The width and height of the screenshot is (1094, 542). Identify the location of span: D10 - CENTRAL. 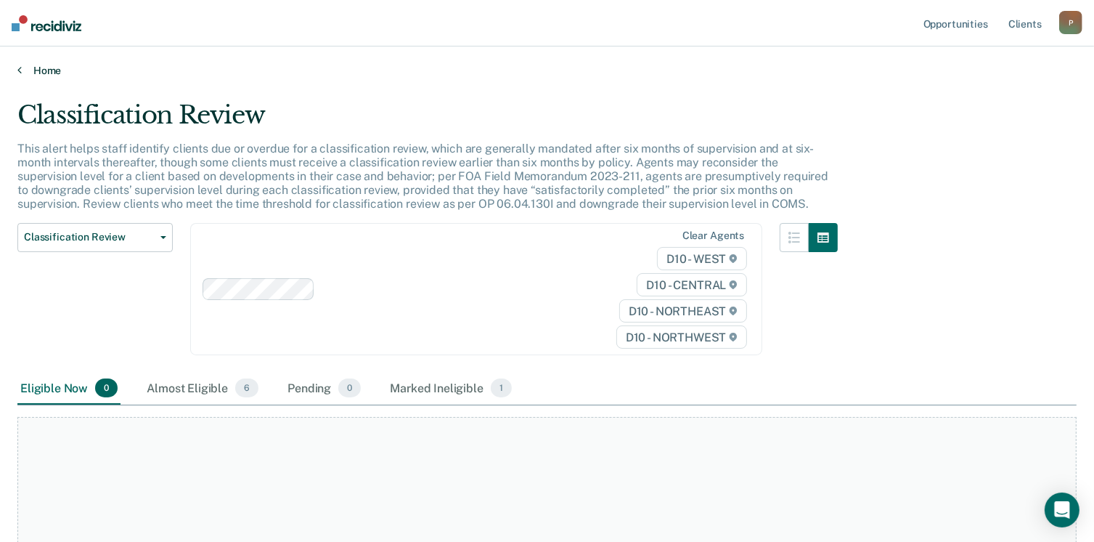
(692, 285).